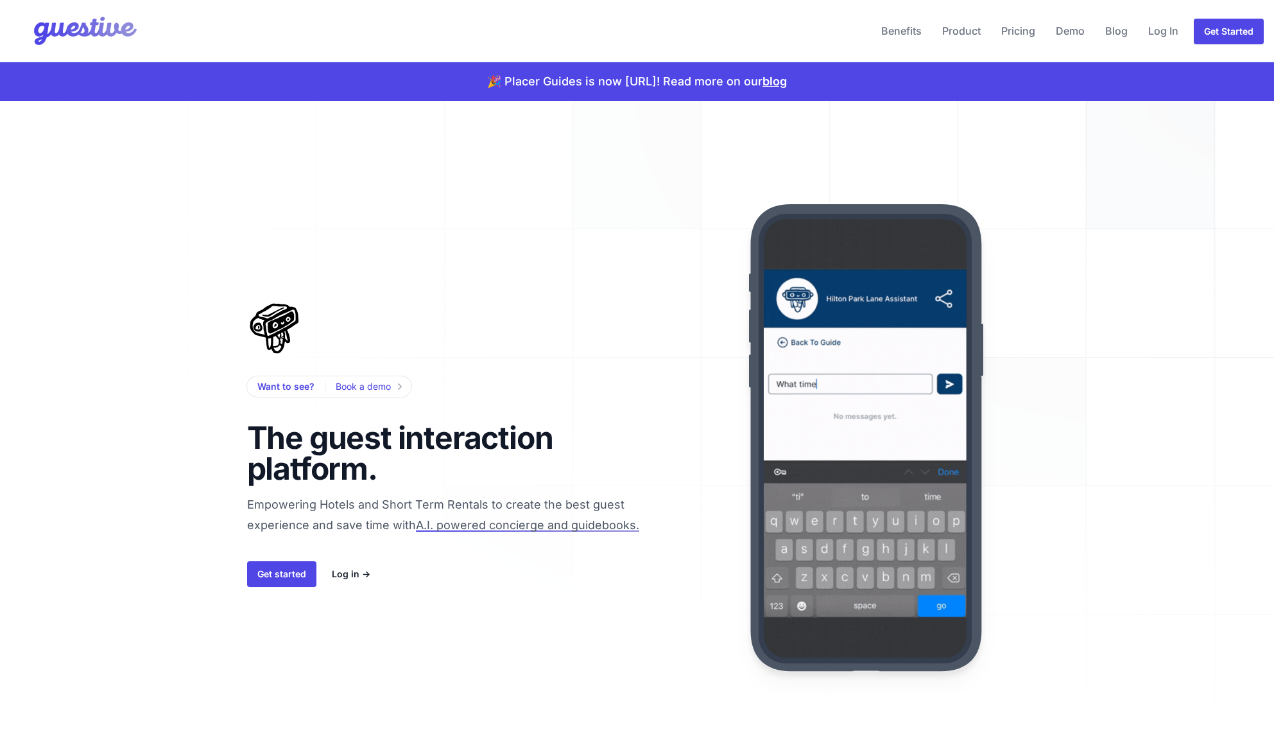 The width and height of the screenshot is (1274, 743). Describe the element at coordinates (1018, 31) in the screenshot. I see `a: Pricing` at that location.